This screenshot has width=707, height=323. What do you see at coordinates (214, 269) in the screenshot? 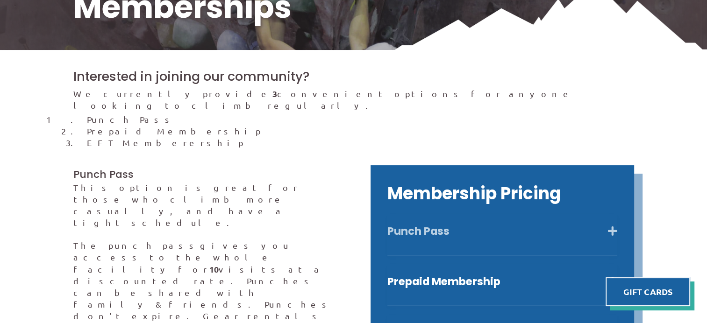
I see `strong: 10` at bounding box center [214, 269].